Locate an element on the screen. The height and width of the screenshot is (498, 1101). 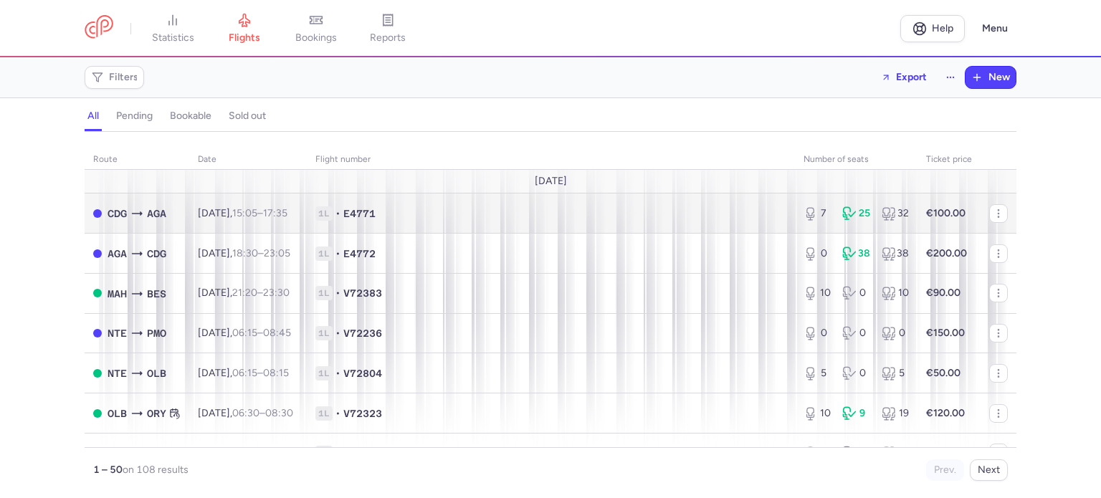
span: AGA is located at coordinates (117, 254).